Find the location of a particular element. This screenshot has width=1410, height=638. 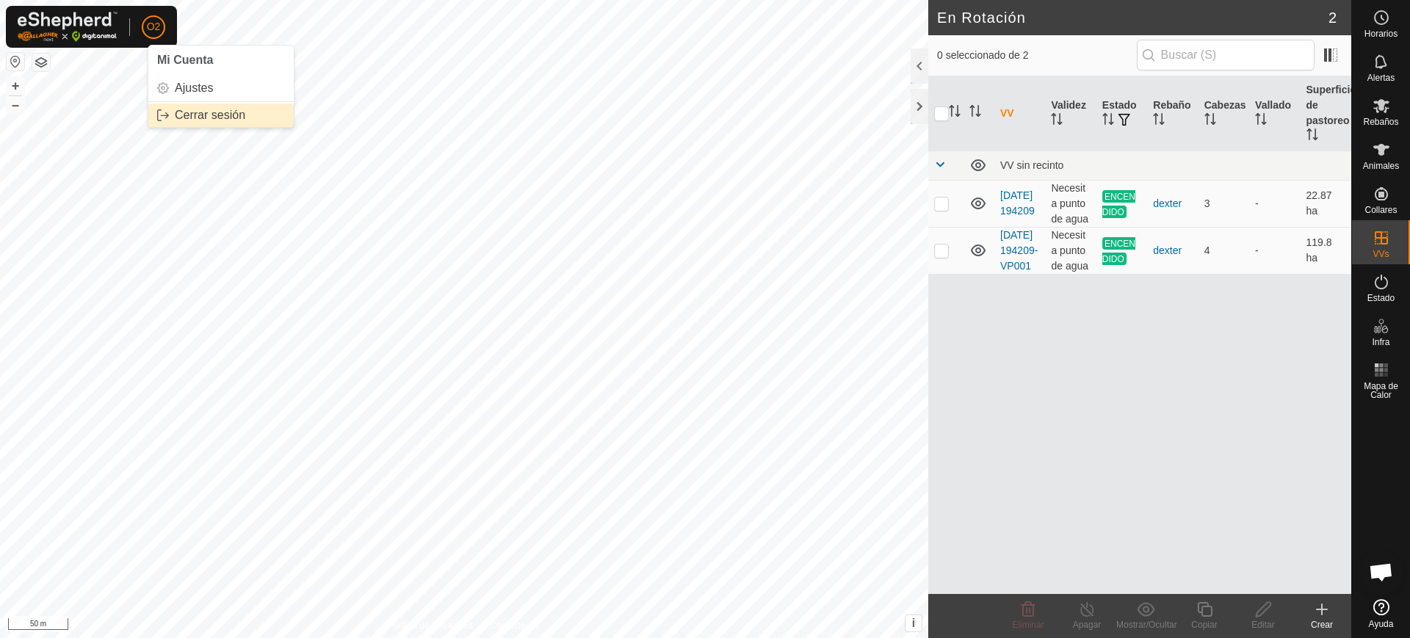

span: Horarios is located at coordinates (1381, 34).